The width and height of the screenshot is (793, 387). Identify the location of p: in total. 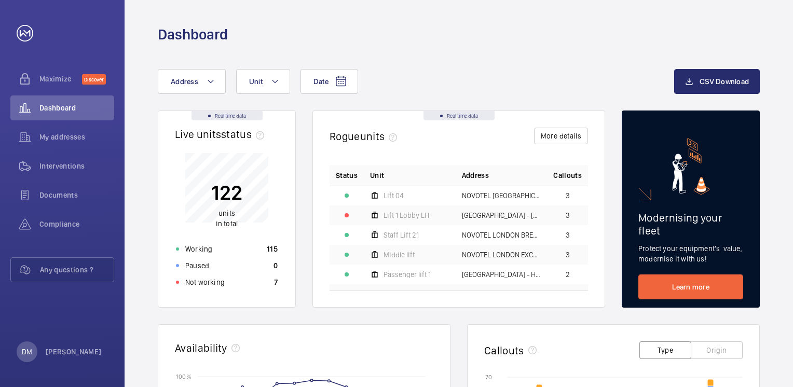
(227, 218).